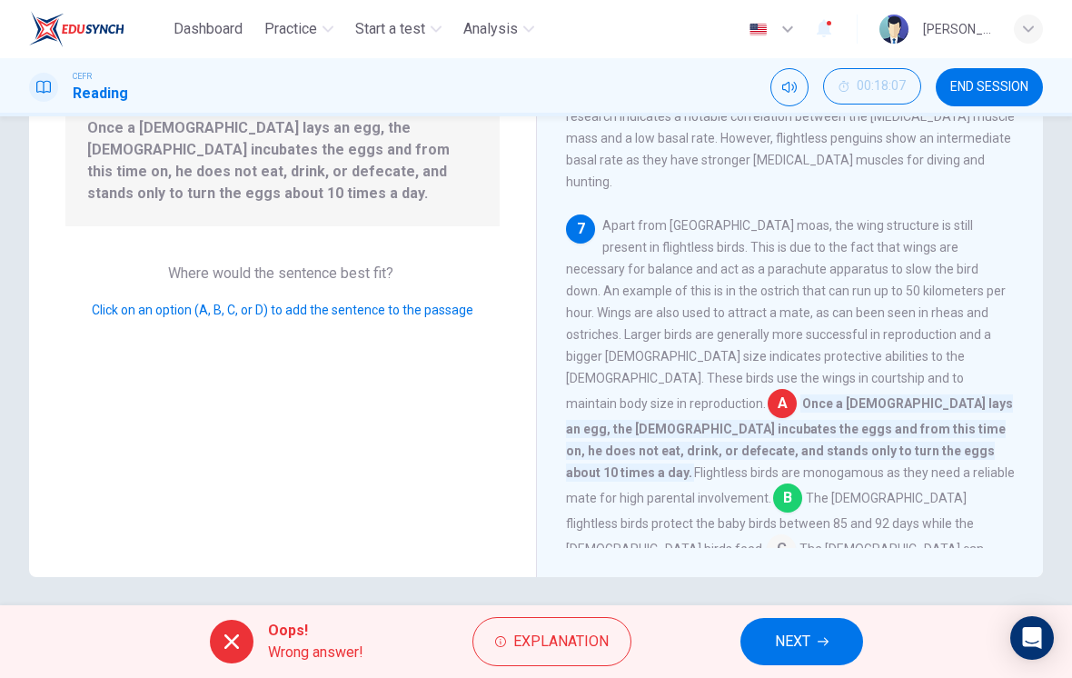  I want to click on span: NEXT, so click(793, 642).